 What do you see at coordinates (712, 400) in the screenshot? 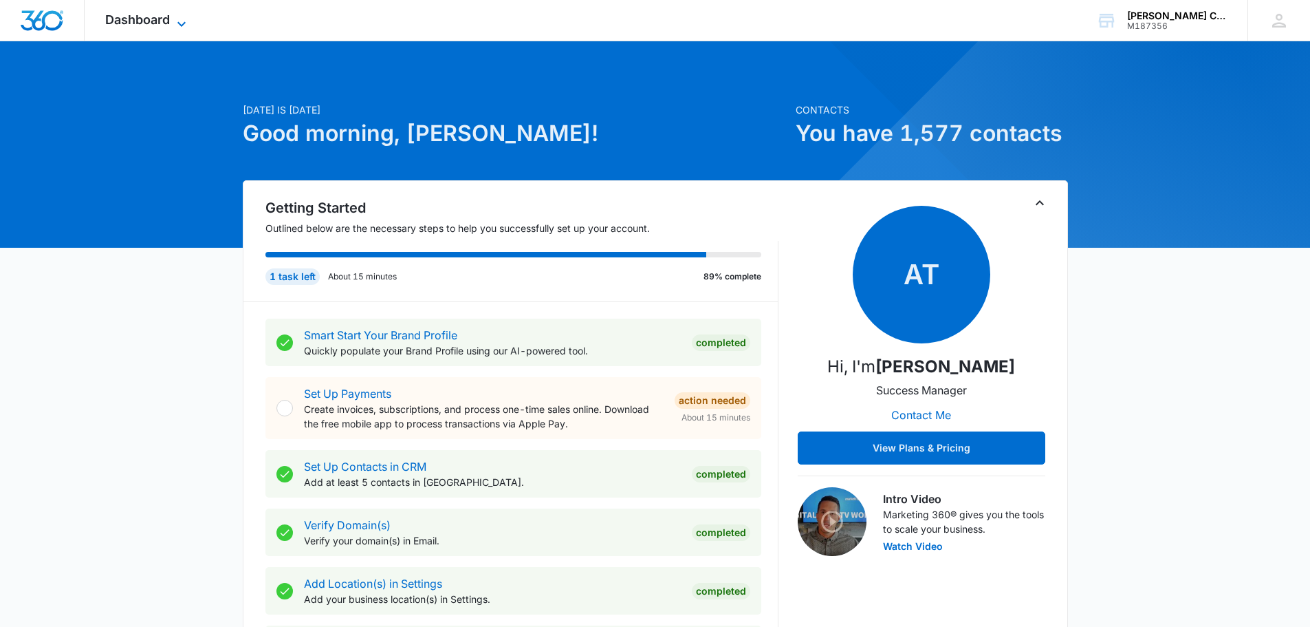
I see `div: Action Needed` at bounding box center [712, 400].